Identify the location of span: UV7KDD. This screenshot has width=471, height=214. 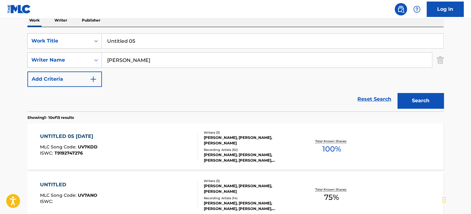
(88, 147).